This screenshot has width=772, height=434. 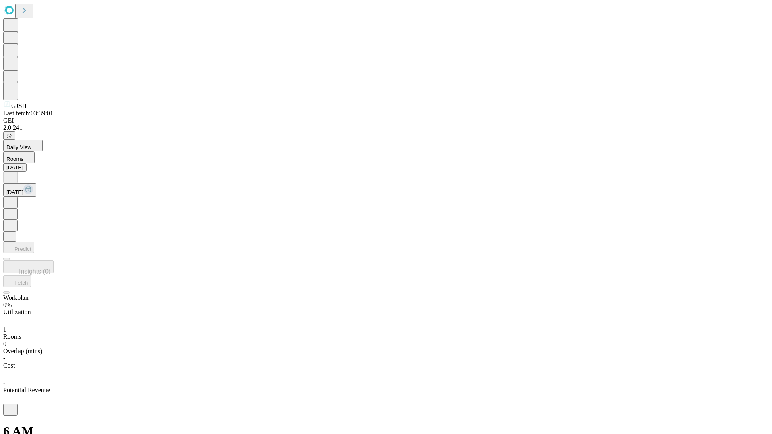 What do you see at coordinates (5, 344) in the screenshot?
I see `span: 0` at bounding box center [5, 344].